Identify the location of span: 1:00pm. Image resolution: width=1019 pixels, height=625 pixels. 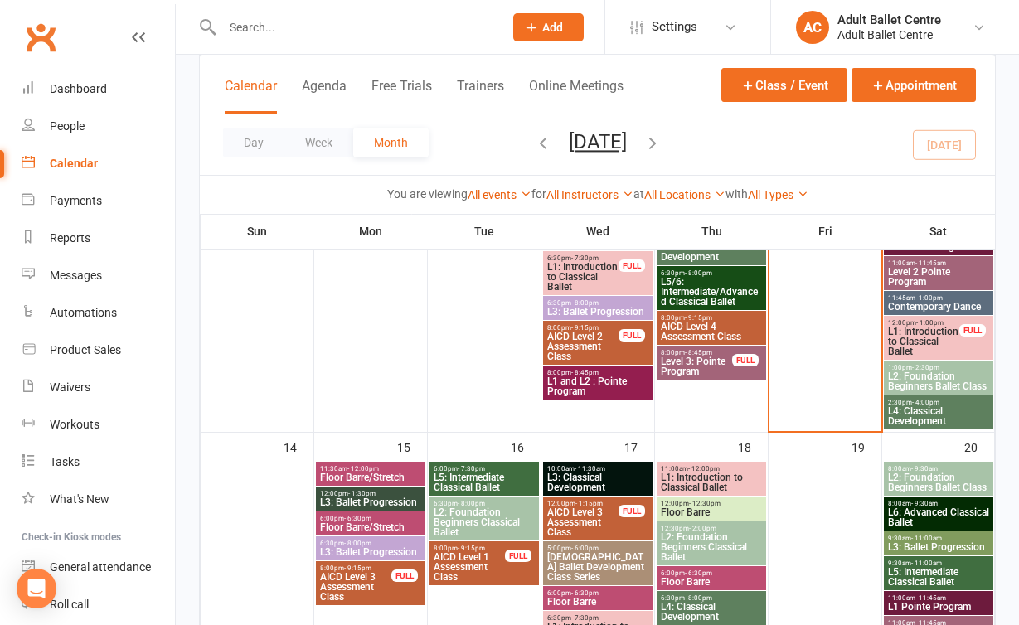
(938, 367).